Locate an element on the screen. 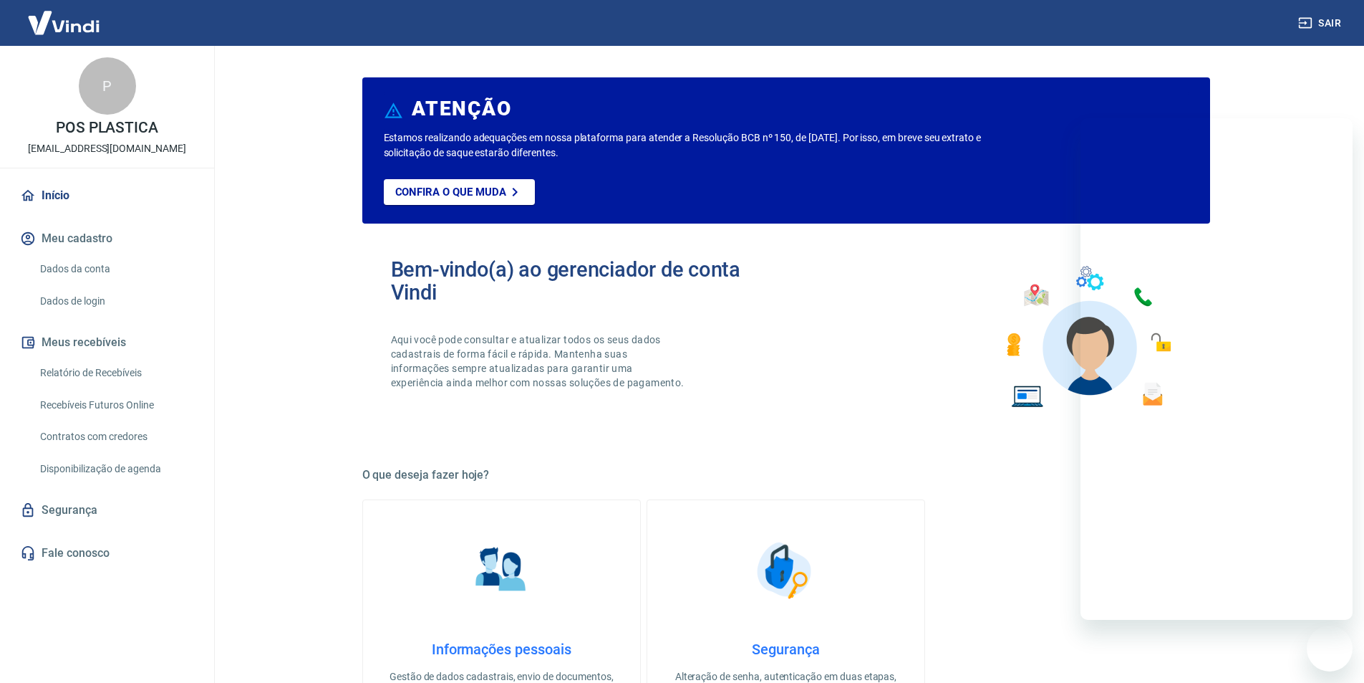 The image size is (1364, 683). h4: Informações pessoais is located at coordinates (501, 649).